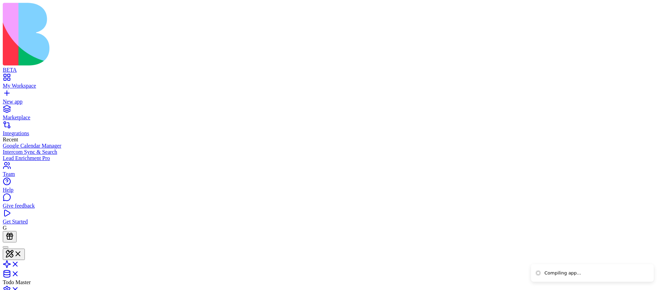 This screenshot has width=662, height=290. Describe the element at coordinates (331, 174) in the screenshot. I see `div: Team` at that location.